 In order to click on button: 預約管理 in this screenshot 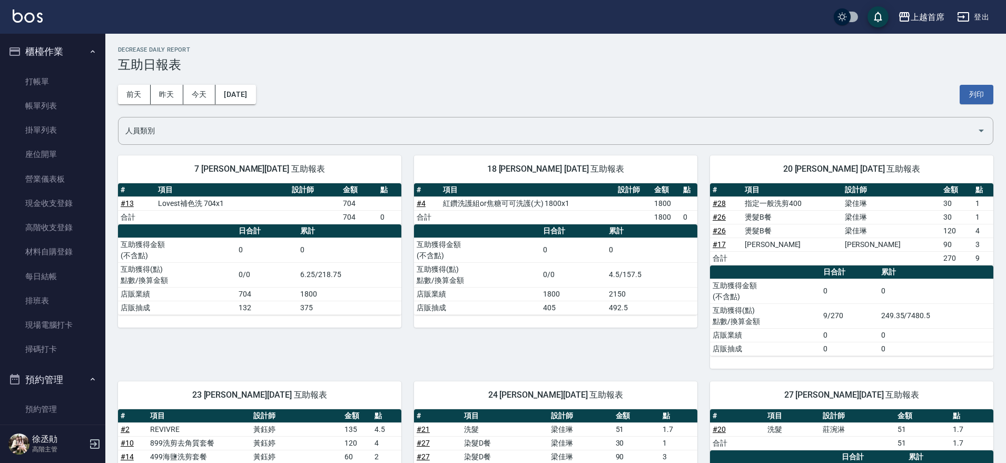, I will do `click(53, 380)`.